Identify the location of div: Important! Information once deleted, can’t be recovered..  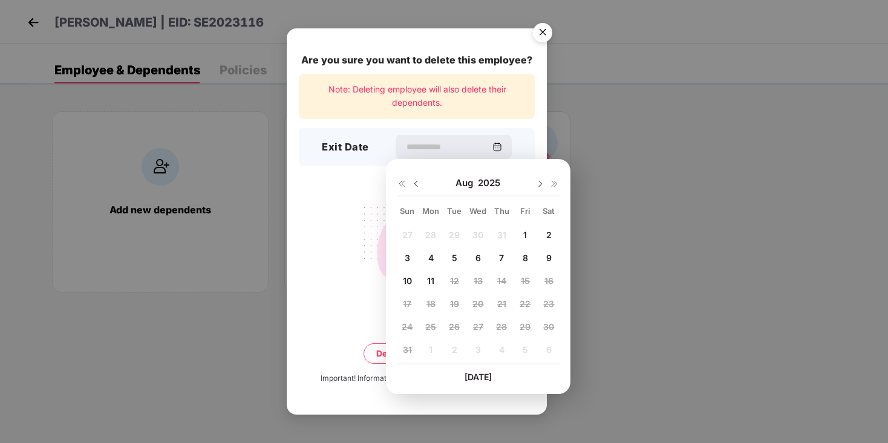
(417, 379).